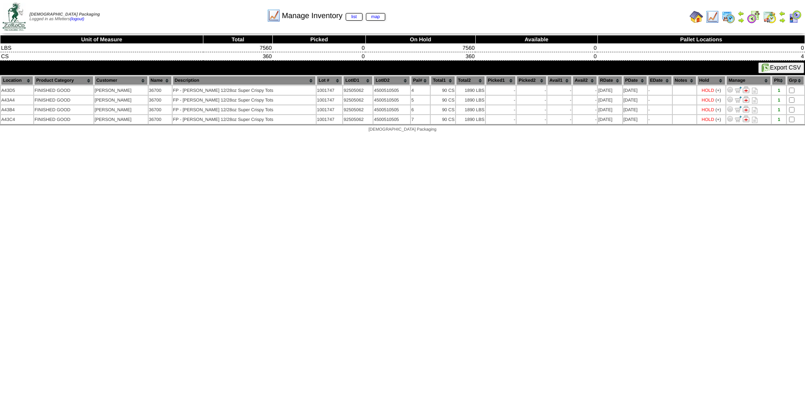  What do you see at coordinates (470, 80) in the screenshot?
I see `th: Total2` at bounding box center [470, 80].